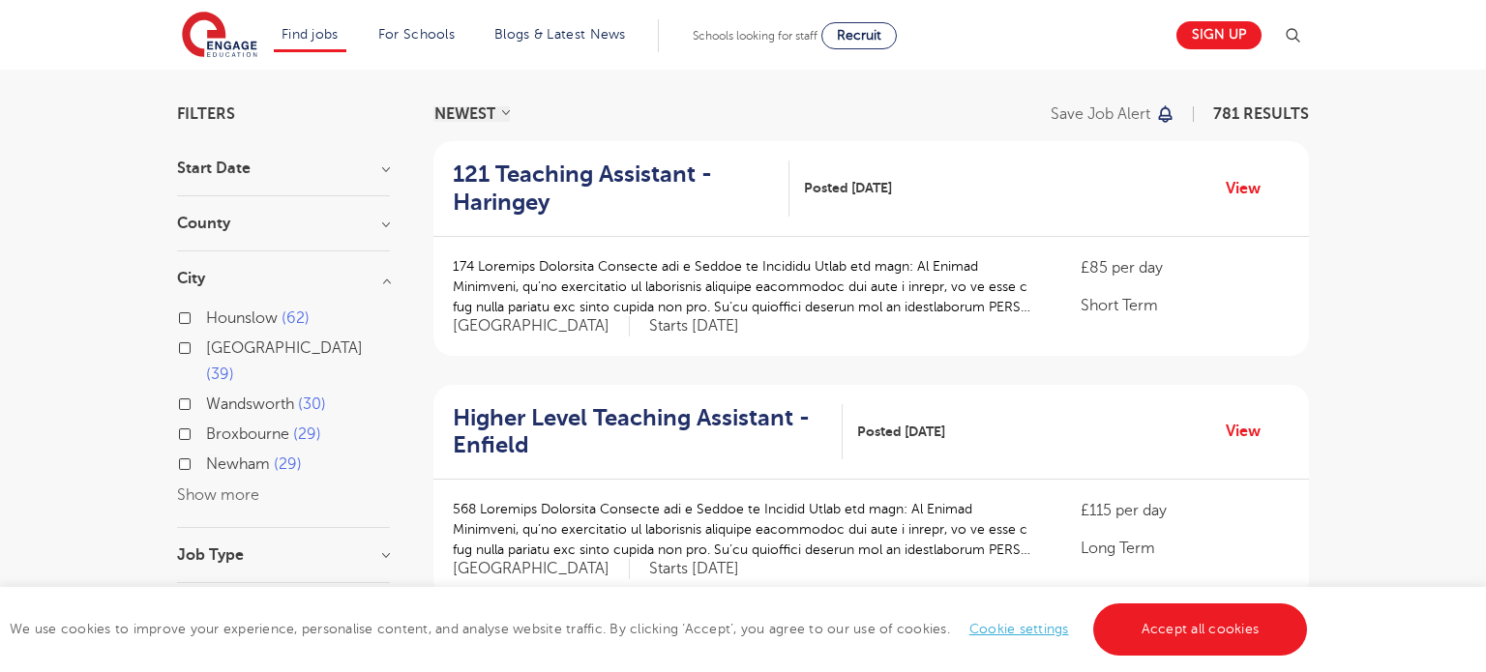 The image size is (1486, 672). Describe the element at coordinates (218, 495) in the screenshot. I see `button: Show more` at that location.